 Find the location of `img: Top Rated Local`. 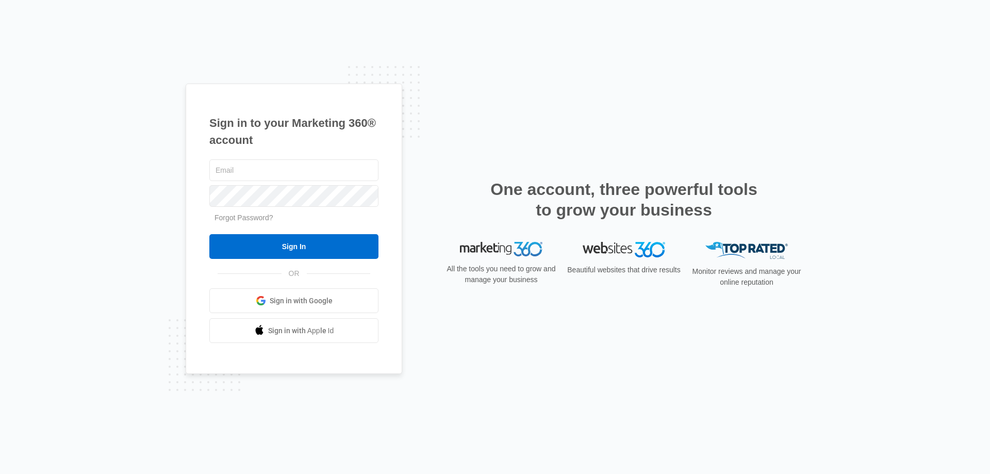

img: Top Rated Local is located at coordinates (746, 250).